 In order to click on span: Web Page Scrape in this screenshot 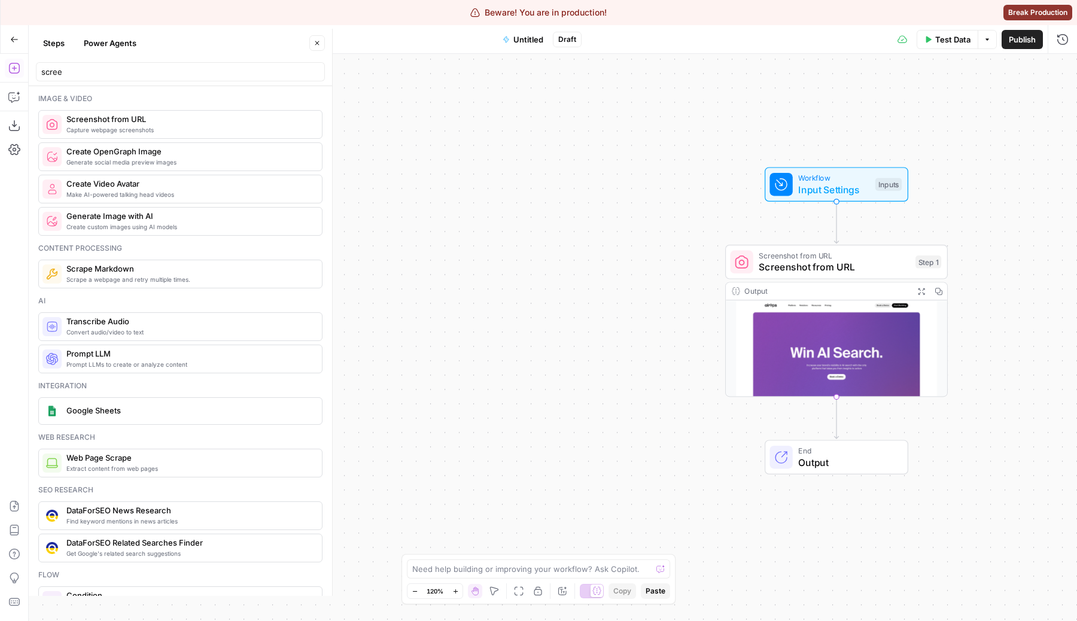, I will do `click(189, 458)`.